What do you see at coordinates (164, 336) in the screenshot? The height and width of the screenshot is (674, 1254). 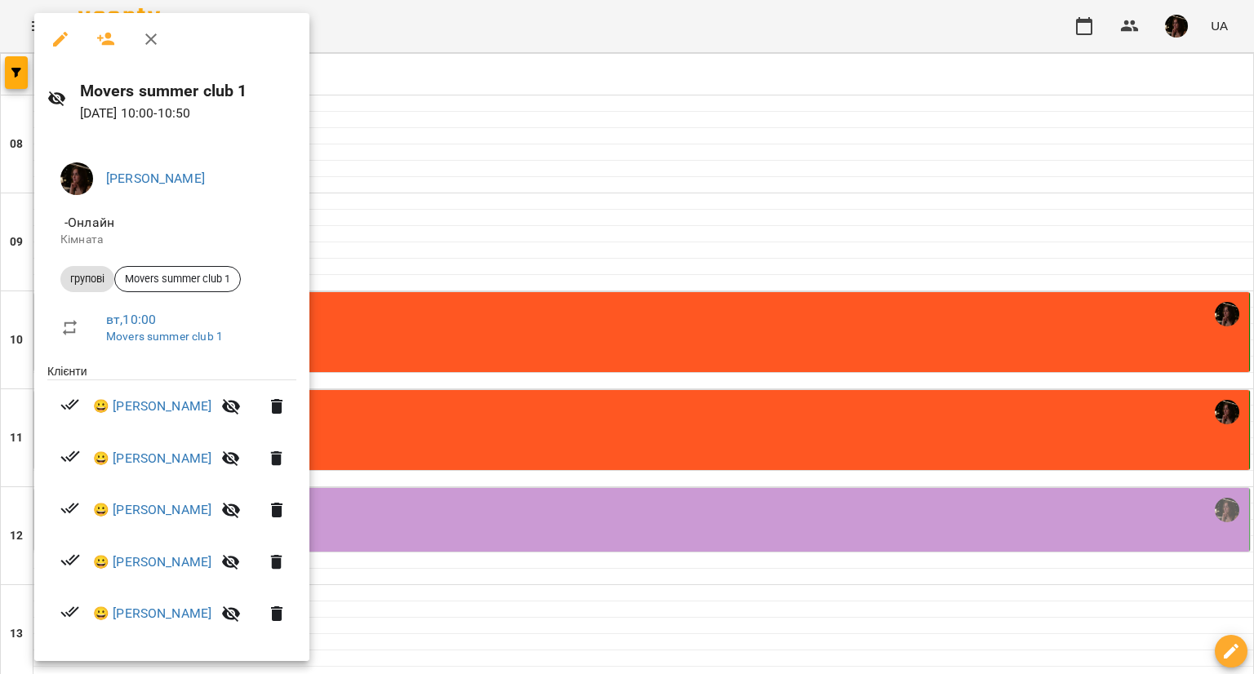 I see `a: Movers summer club 1` at bounding box center [164, 336].